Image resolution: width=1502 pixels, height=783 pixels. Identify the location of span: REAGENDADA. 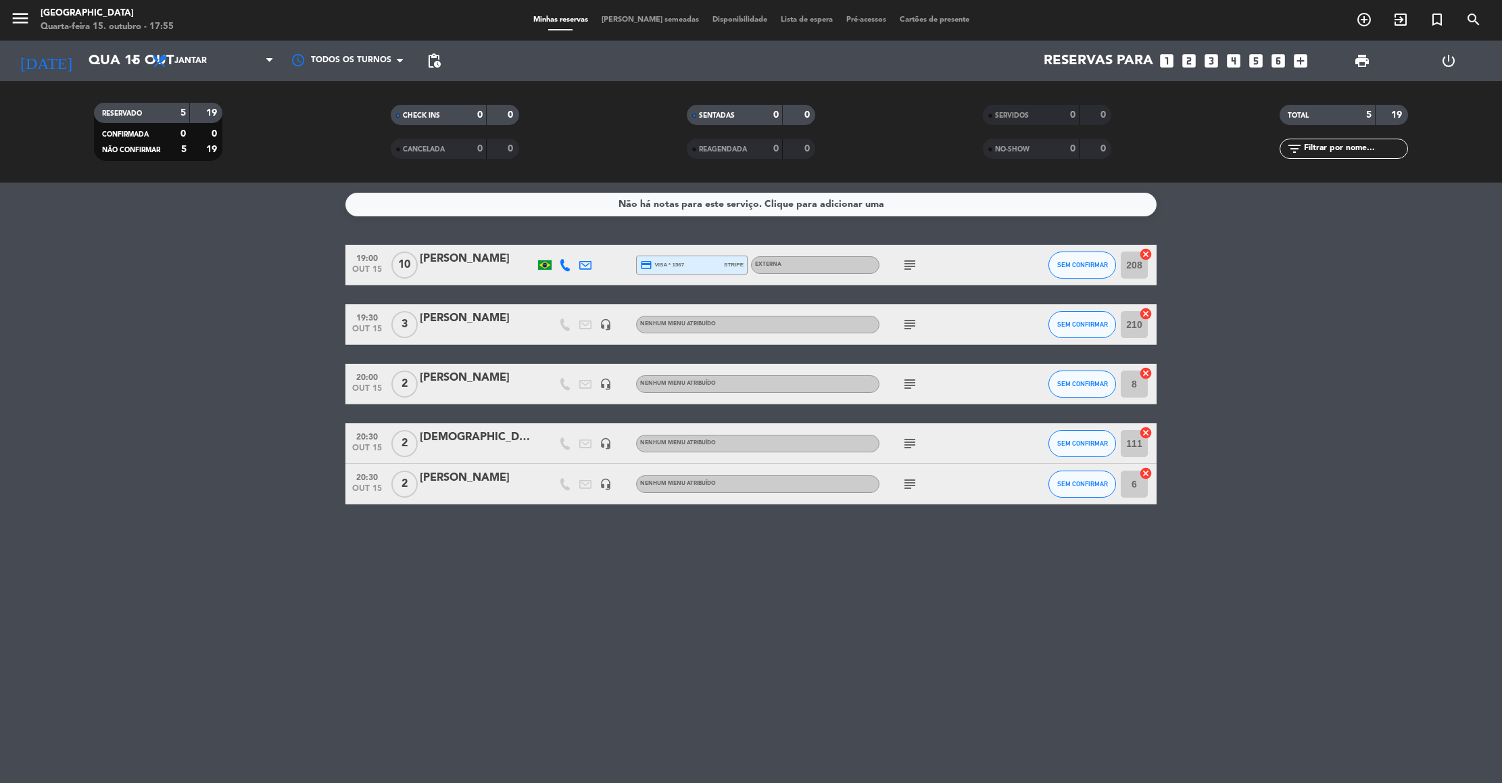
(723, 149).